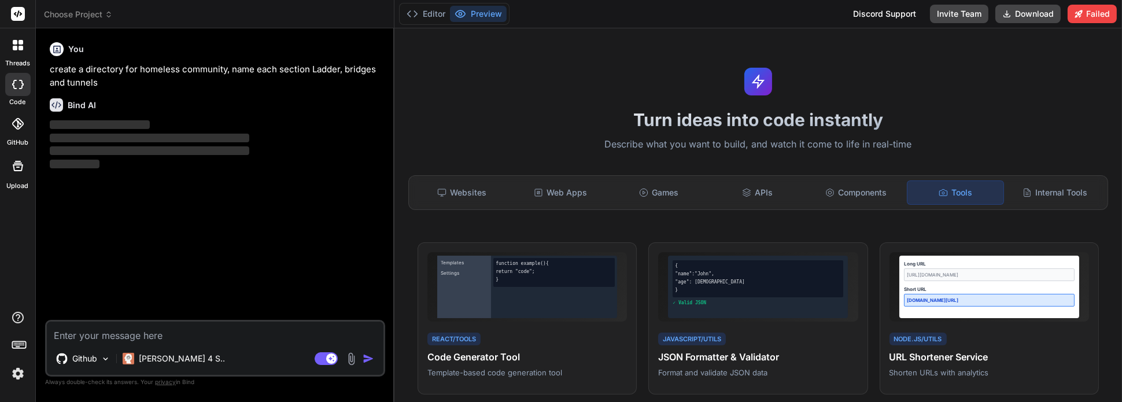 The height and width of the screenshot is (402, 1122). What do you see at coordinates (659, 193) in the screenshot?
I see `div: Games` at bounding box center [659, 193].